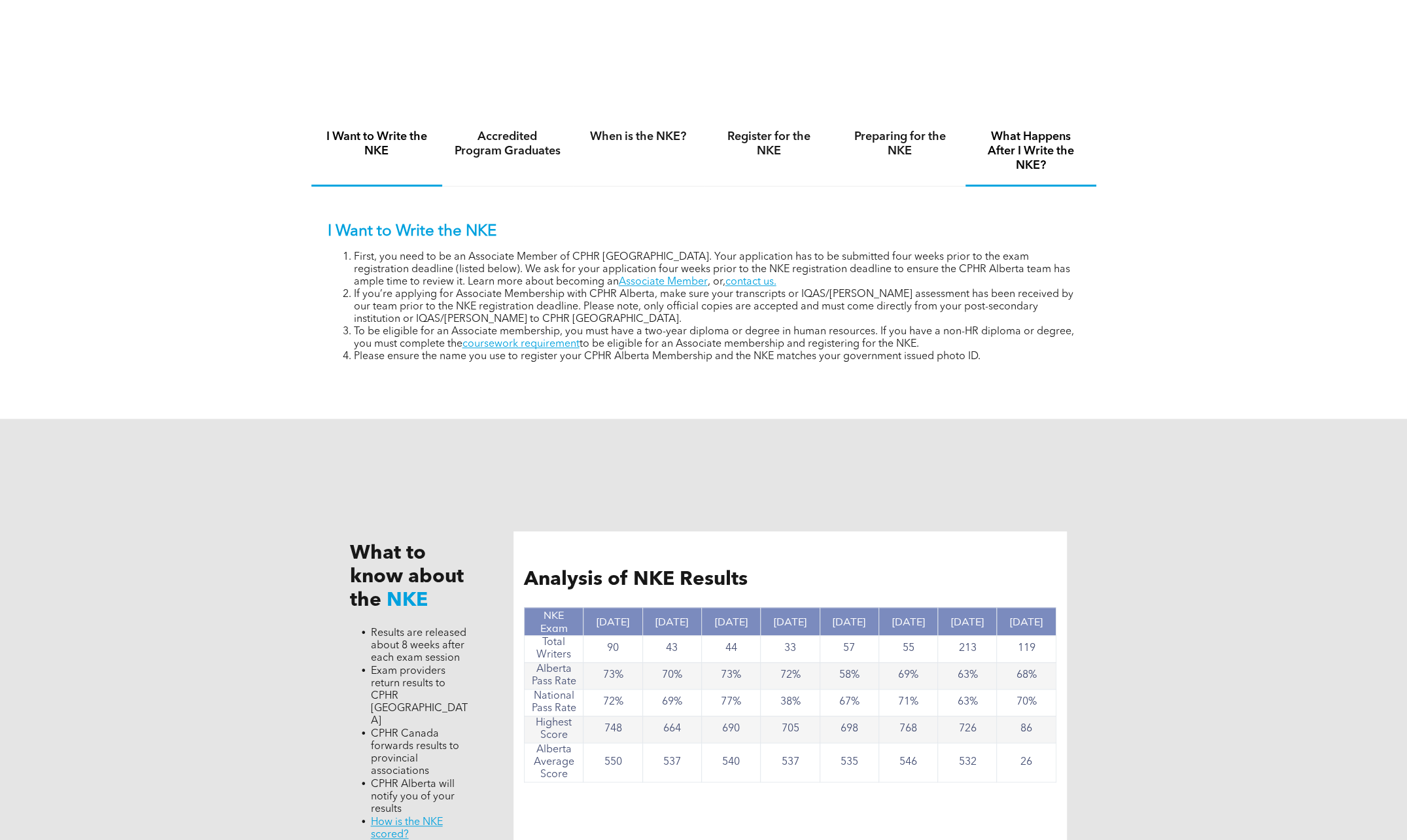 The height and width of the screenshot is (840, 1407). Describe the element at coordinates (849, 762) in the screenshot. I see `td: 535` at that location.